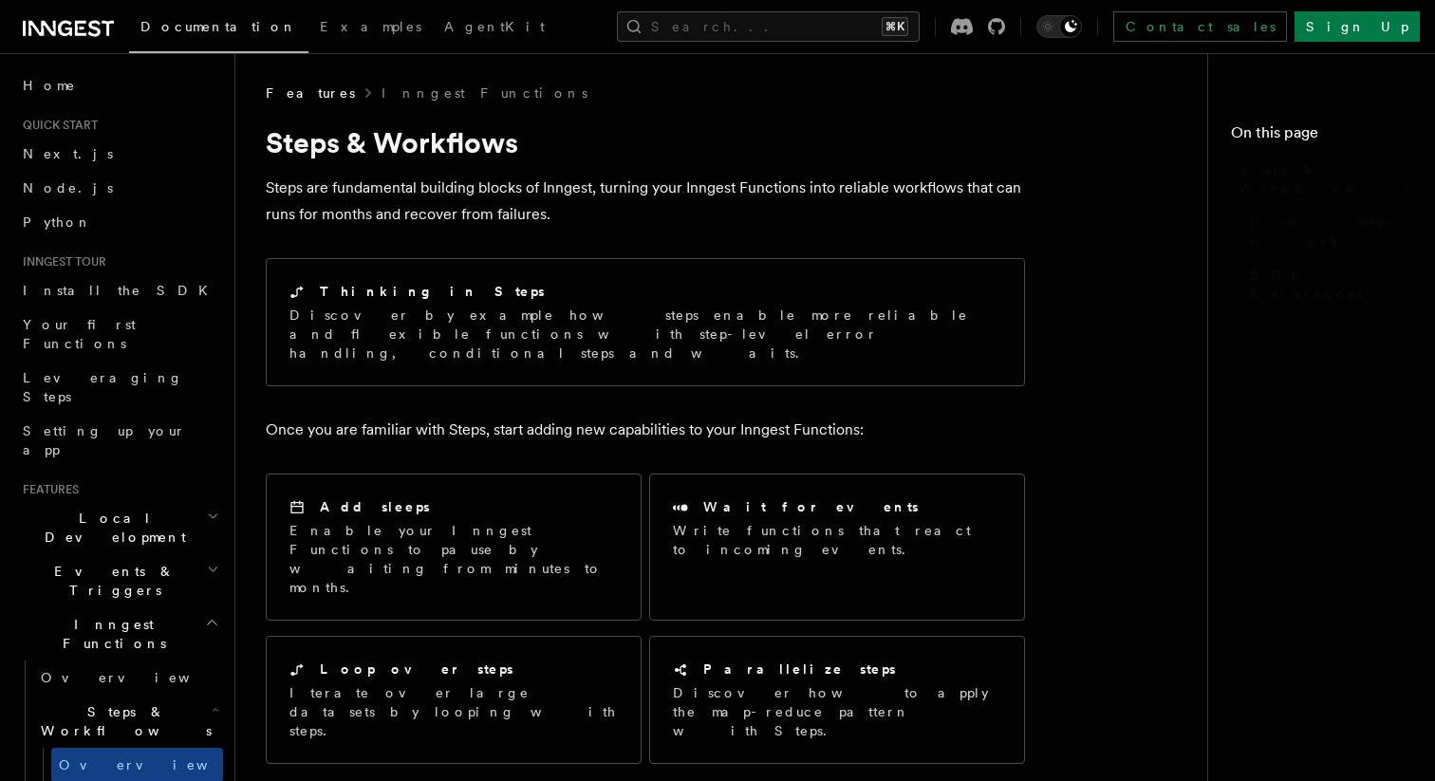  I want to click on a: Next.js, so click(119, 154).